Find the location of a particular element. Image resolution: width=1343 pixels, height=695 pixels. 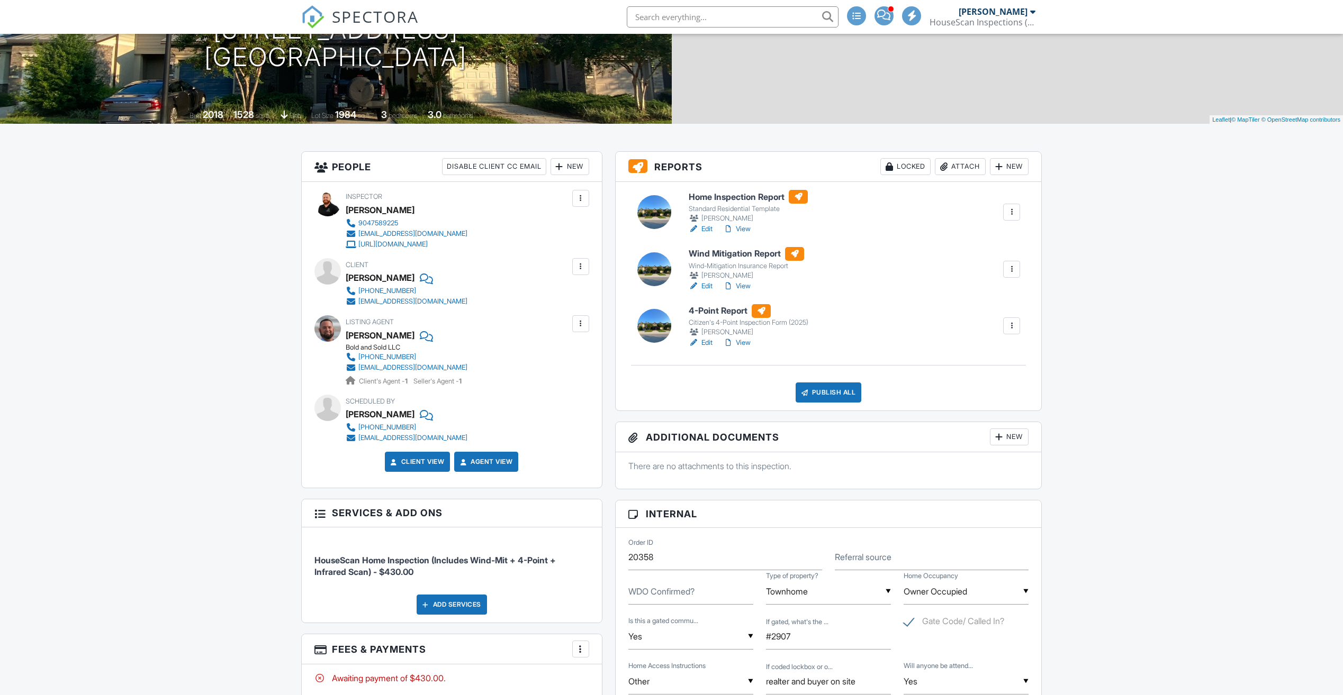

div: Awaiting payment of $430.00. is located at coordinates (451, 678).